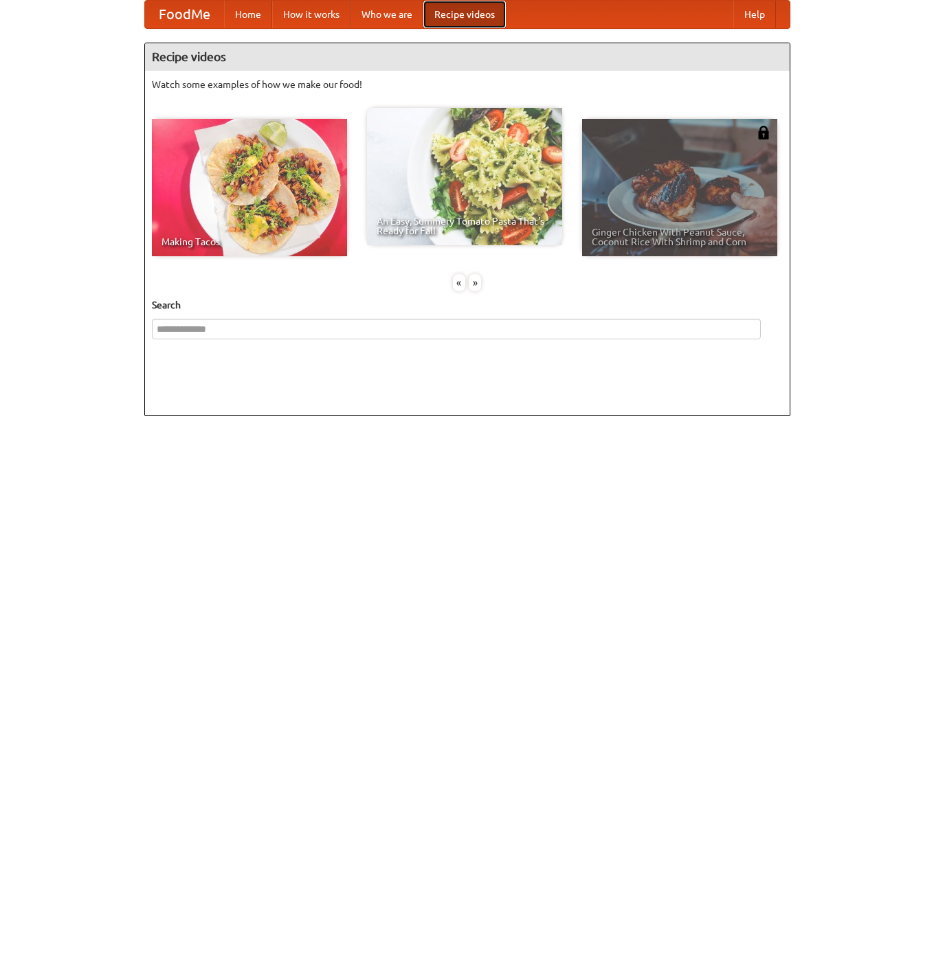 This screenshot has width=934, height=972. I want to click on a: Who we are, so click(387, 14).